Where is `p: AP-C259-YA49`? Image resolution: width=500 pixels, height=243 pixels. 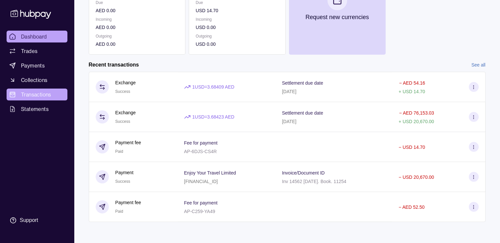
p: AP-C259-YA49 is located at coordinates (199, 211).